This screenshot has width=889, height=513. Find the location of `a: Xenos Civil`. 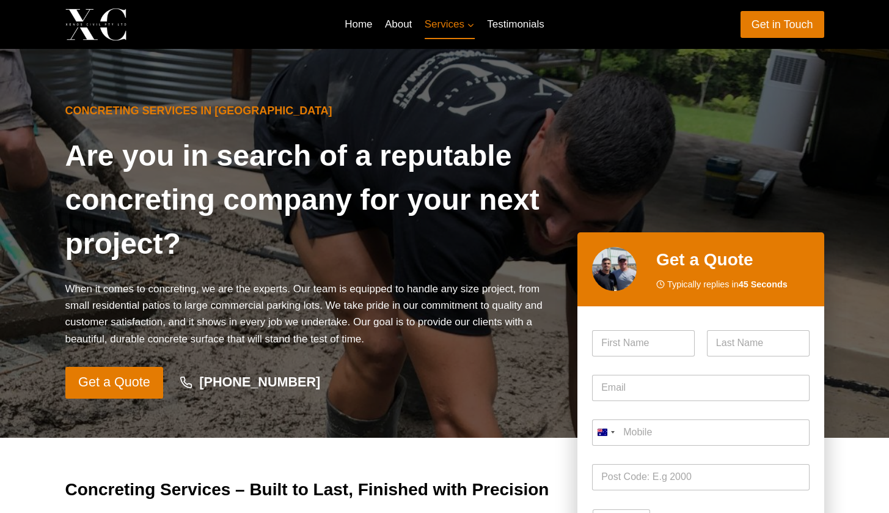

a: Xenos Civil is located at coordinates (144, 24).